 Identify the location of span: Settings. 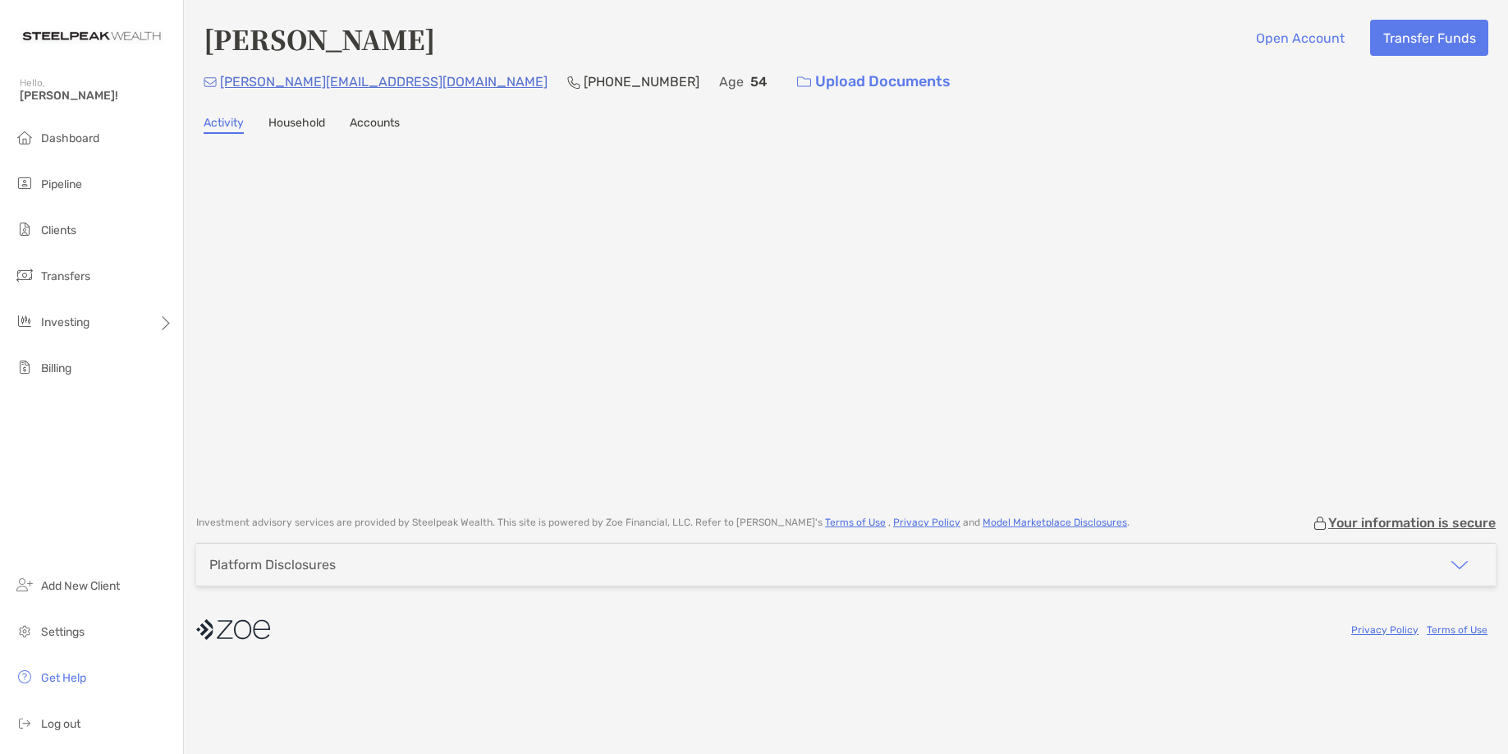
(62, 631).